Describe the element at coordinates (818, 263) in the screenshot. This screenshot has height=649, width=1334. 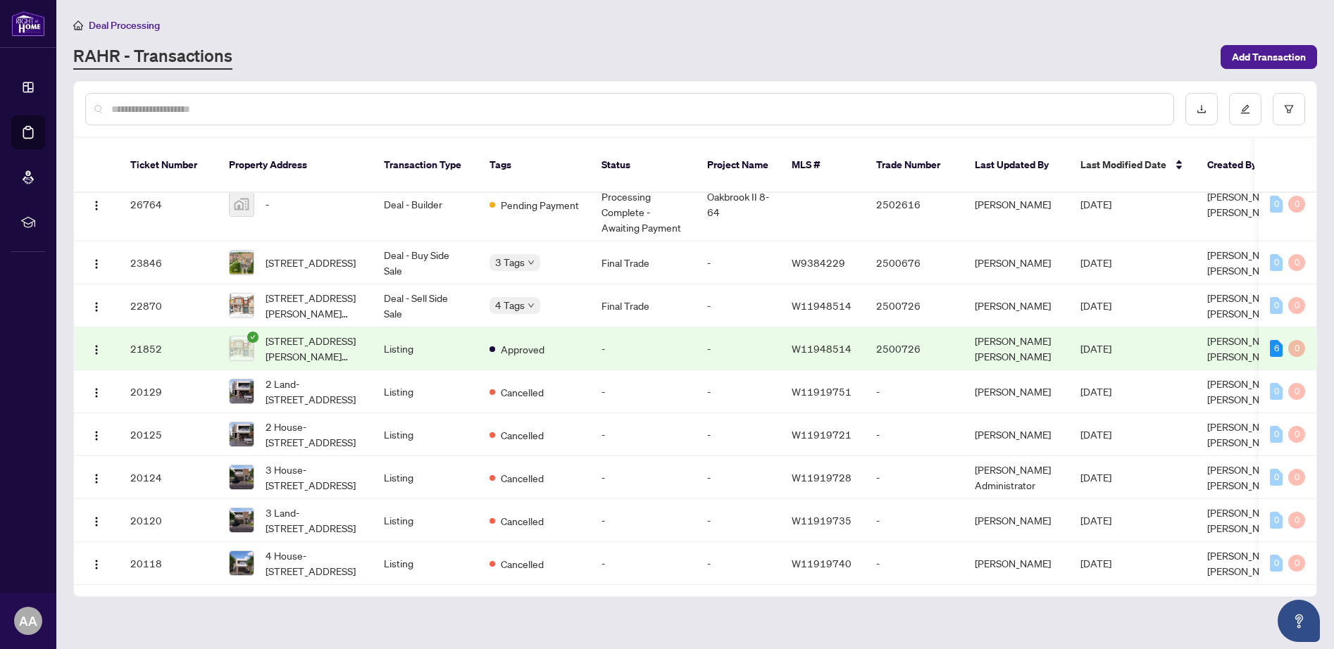
I see `span: W9384229` at that location.